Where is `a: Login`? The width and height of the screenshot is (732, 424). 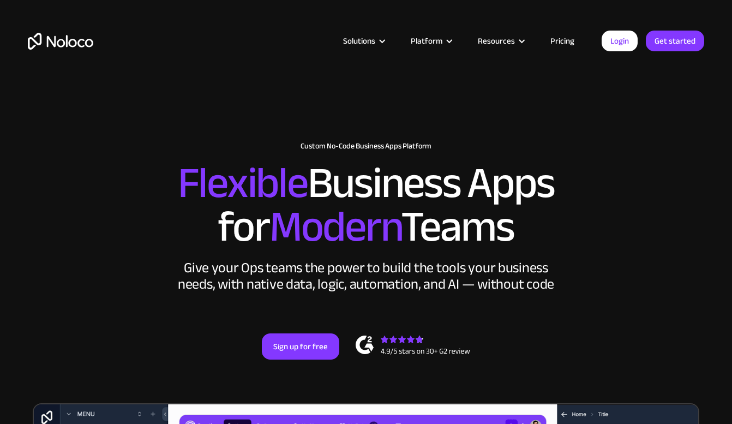 a: Login is located at coordinates (620, 41).